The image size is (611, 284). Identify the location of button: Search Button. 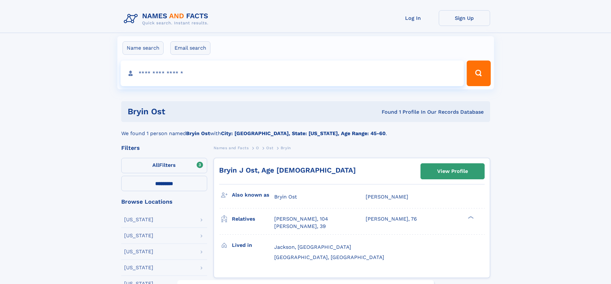
(478, 73).